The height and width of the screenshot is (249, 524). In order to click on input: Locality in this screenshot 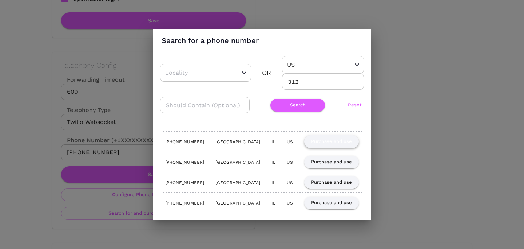, I will do `click(194, 72)`.